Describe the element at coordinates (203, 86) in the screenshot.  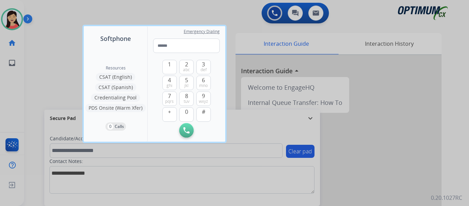
I see `span: mno` at that location.